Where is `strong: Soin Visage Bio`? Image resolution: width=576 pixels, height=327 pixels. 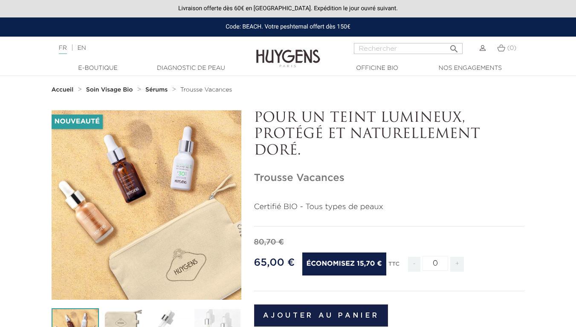 strong: Soin Visage Bio is located at coordinates (109, 90).